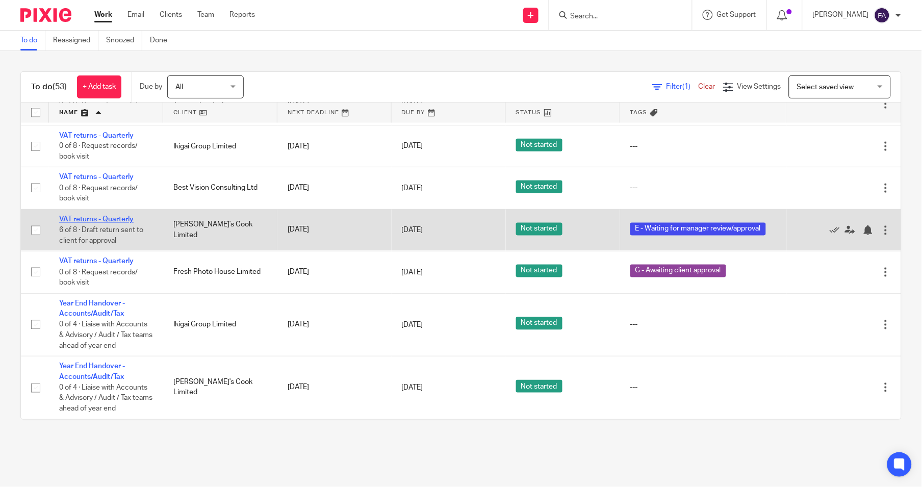 The width and height of the screenshot is (922, 487). What do you see at coordinates (760, 87) in the screenshot?
I see `span: View Settings` at bounding box center [760, 87].